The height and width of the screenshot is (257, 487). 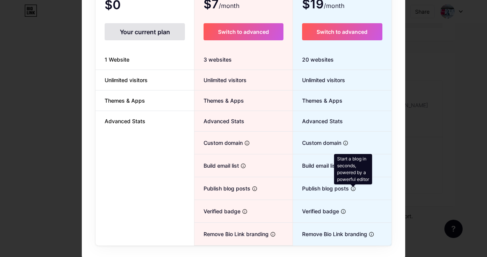 I want to click on div: 3 websites, so click(x=243, y=60).